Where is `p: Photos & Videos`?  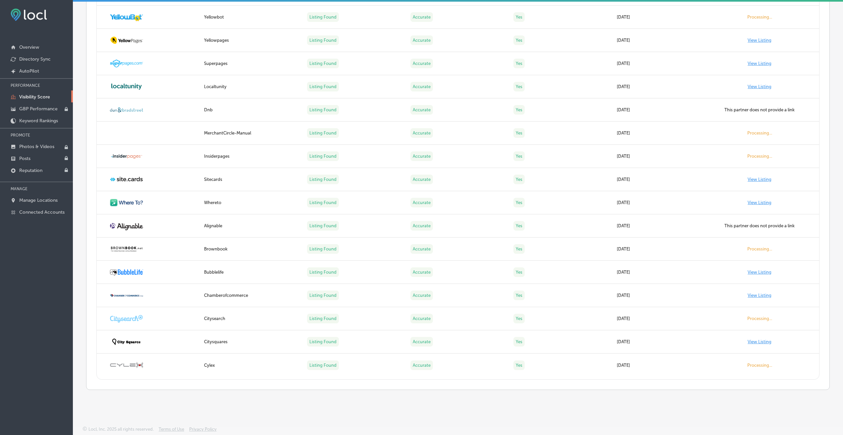
p: Photos & Videos is located at coordinates (37, 146).